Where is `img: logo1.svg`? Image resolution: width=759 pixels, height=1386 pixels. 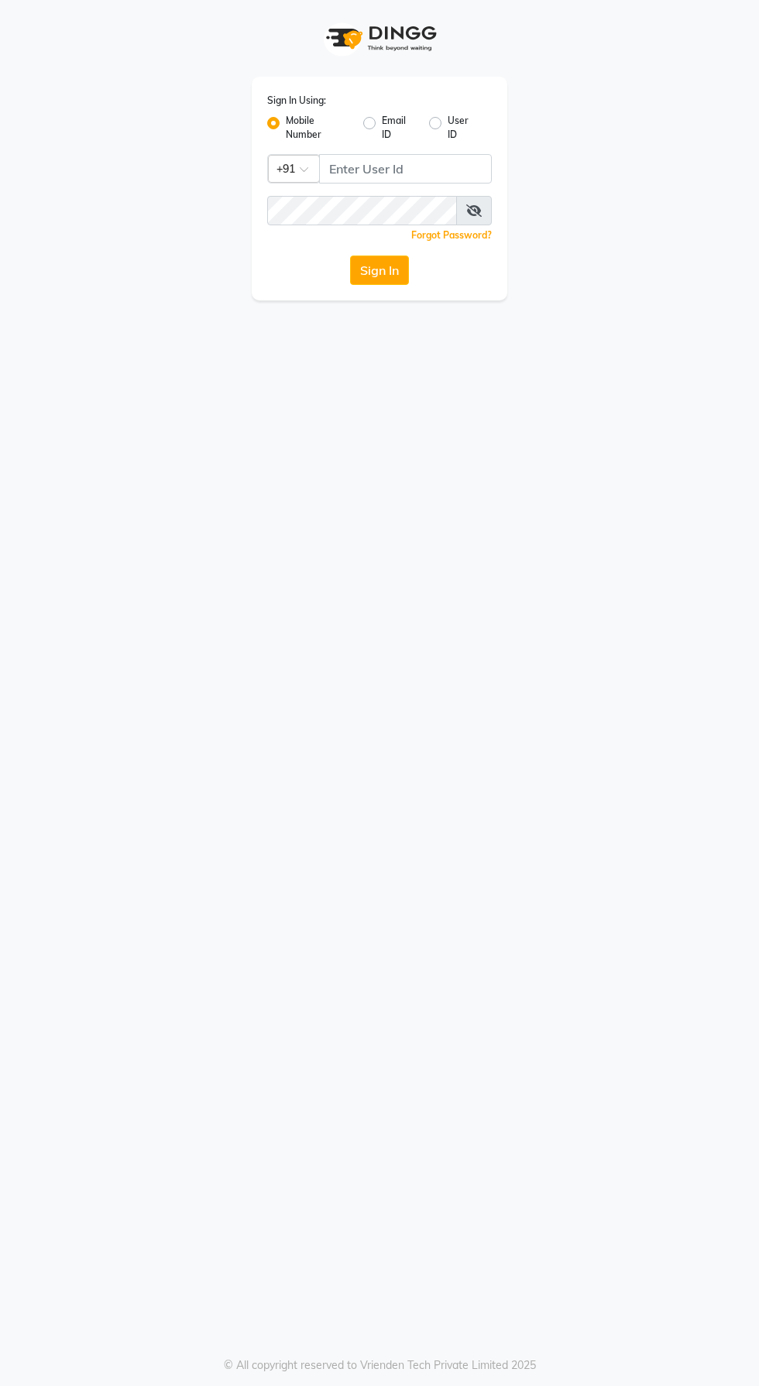 img: logo1.svg is located at coordinates (380, 38).